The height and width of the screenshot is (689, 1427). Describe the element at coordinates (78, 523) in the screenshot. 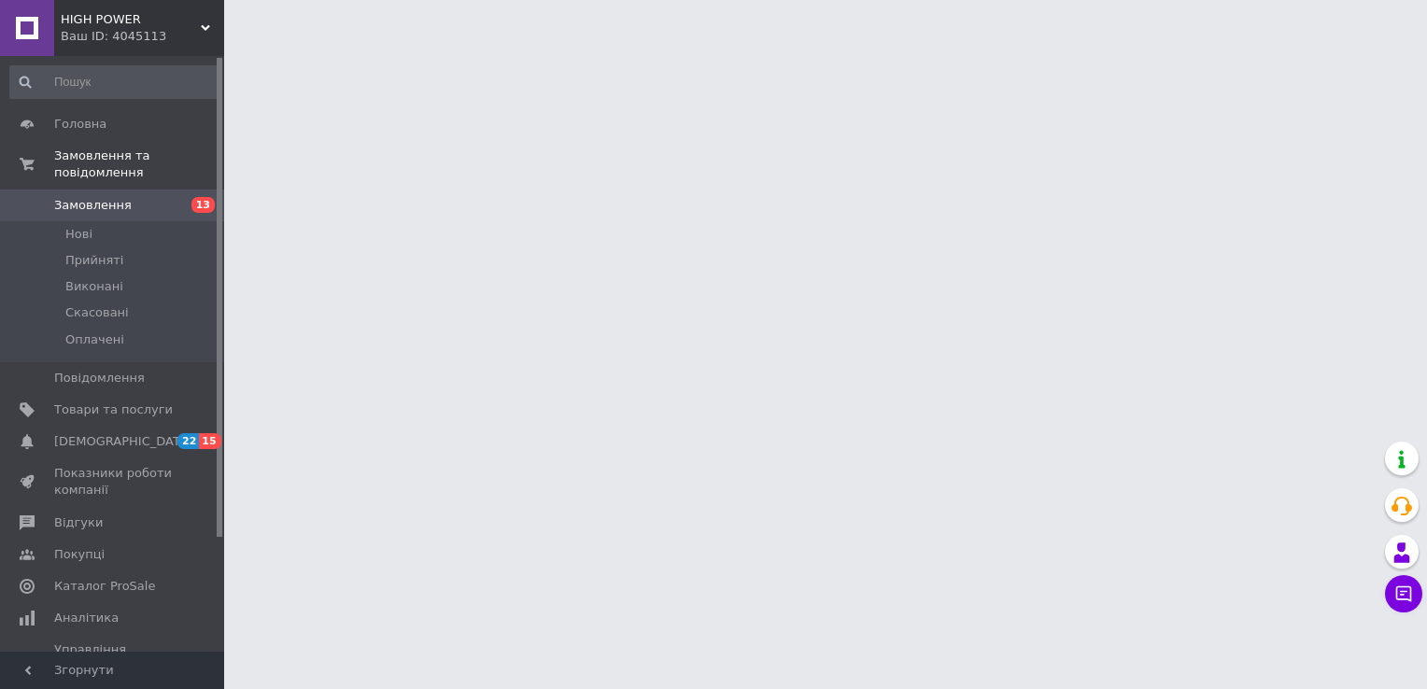

I see `span: Відгуки` at that location.